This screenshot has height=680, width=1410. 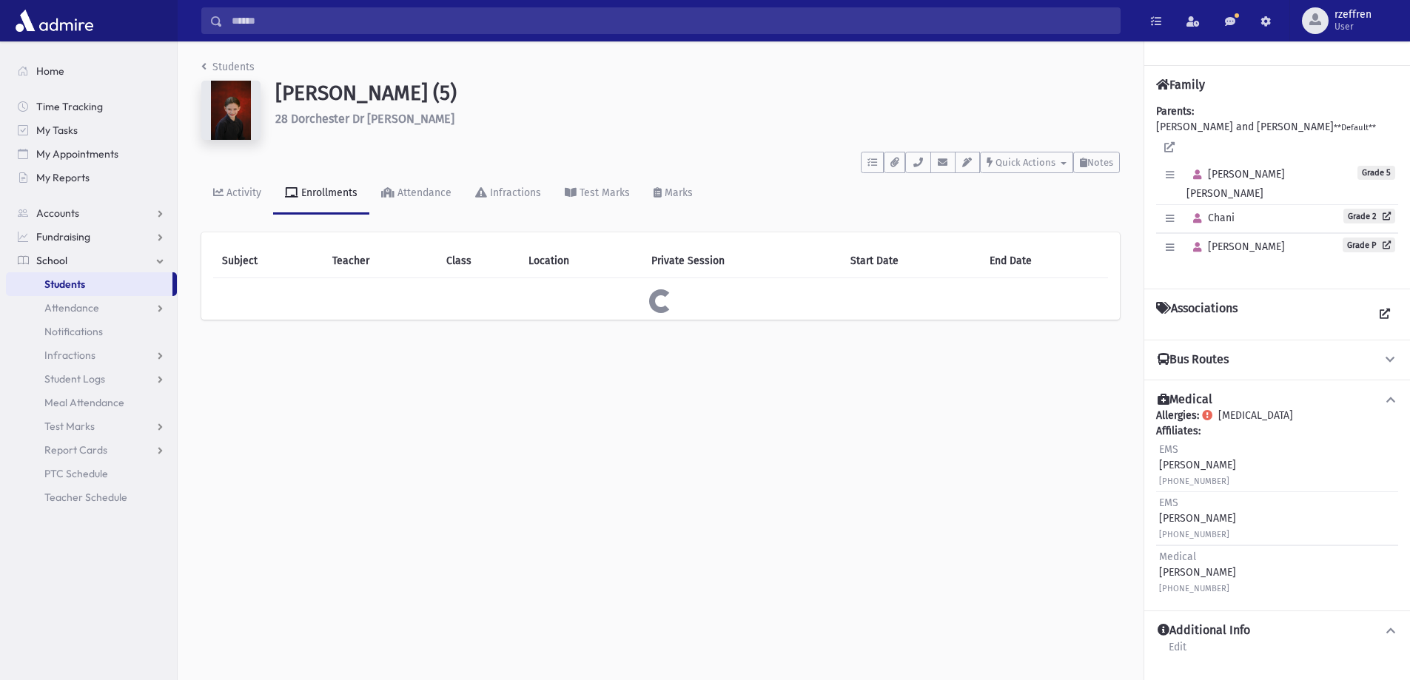 What do you see at coordinates (742, 261) in the screenshot?
I see `th: Private Session` at bounding box center [742, 261].